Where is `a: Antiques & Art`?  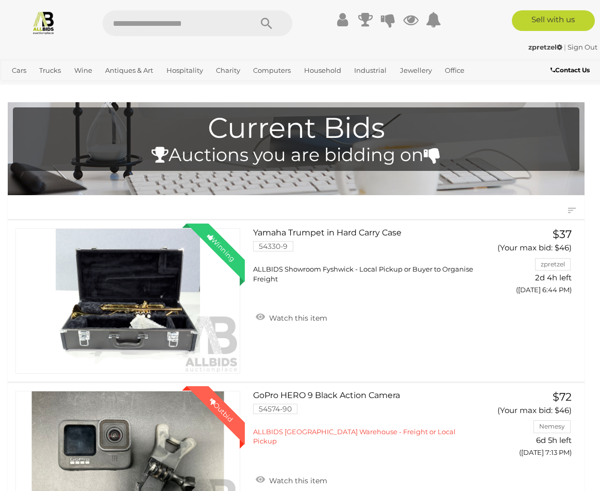
a: Antiques & Art is located at coordinates (129, 70).